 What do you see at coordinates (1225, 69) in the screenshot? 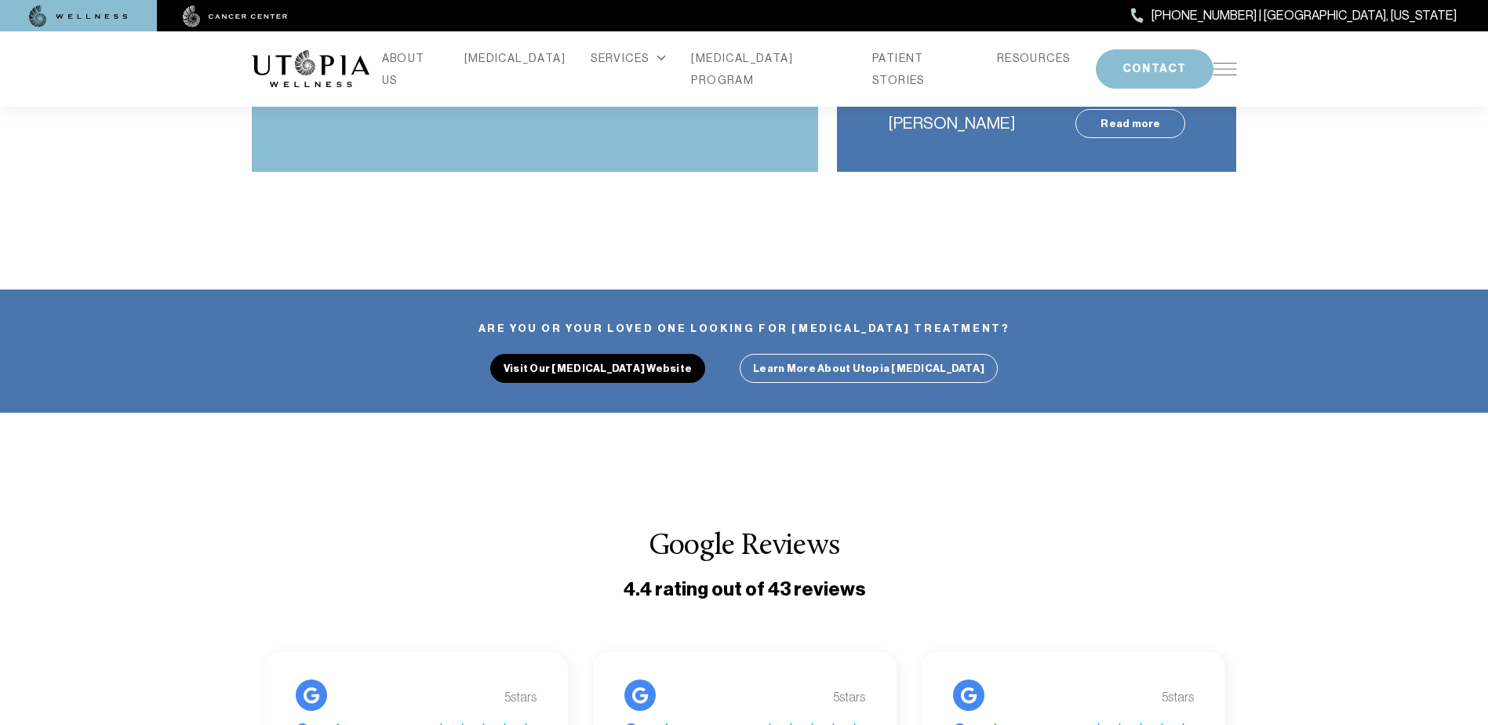
I see `img: icon-hamburger` at bounding box center [1225, 69].